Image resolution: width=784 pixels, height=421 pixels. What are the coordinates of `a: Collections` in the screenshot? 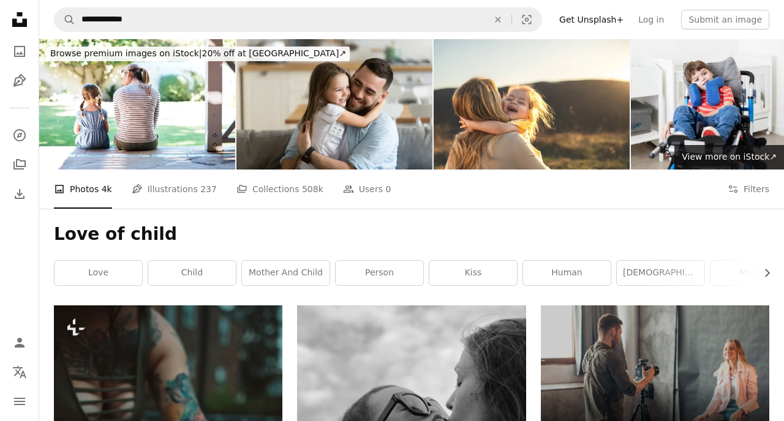 It's located at (20, 165).